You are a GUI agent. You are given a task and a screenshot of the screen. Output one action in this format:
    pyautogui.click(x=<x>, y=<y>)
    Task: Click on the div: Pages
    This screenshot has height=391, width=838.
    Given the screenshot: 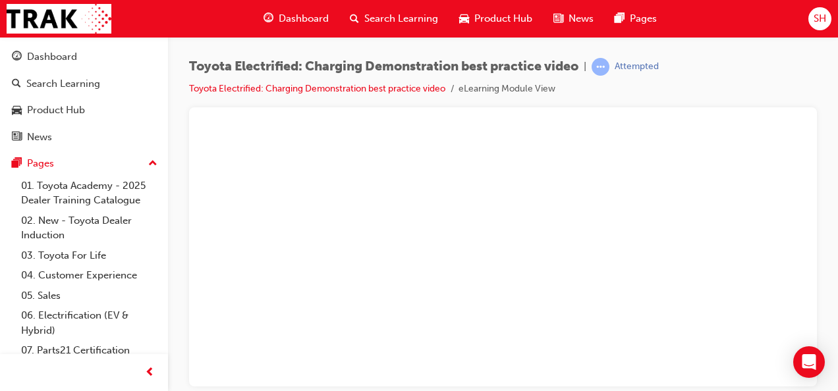 What is the action you would take?
    pyautogui.click(x=40, y=163)
    